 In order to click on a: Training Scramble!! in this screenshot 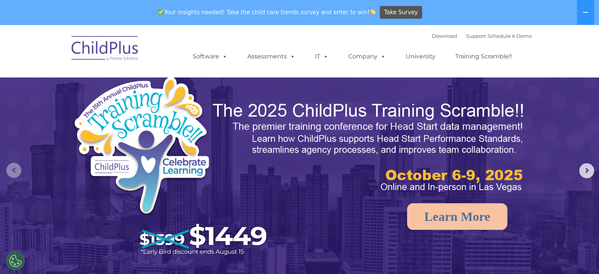, I will do `click(484, 57)`.